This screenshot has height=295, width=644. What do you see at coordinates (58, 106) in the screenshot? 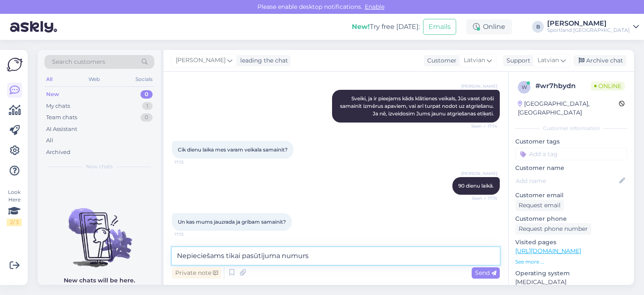
I see `div: My chats` at bounding box center [58, 106].